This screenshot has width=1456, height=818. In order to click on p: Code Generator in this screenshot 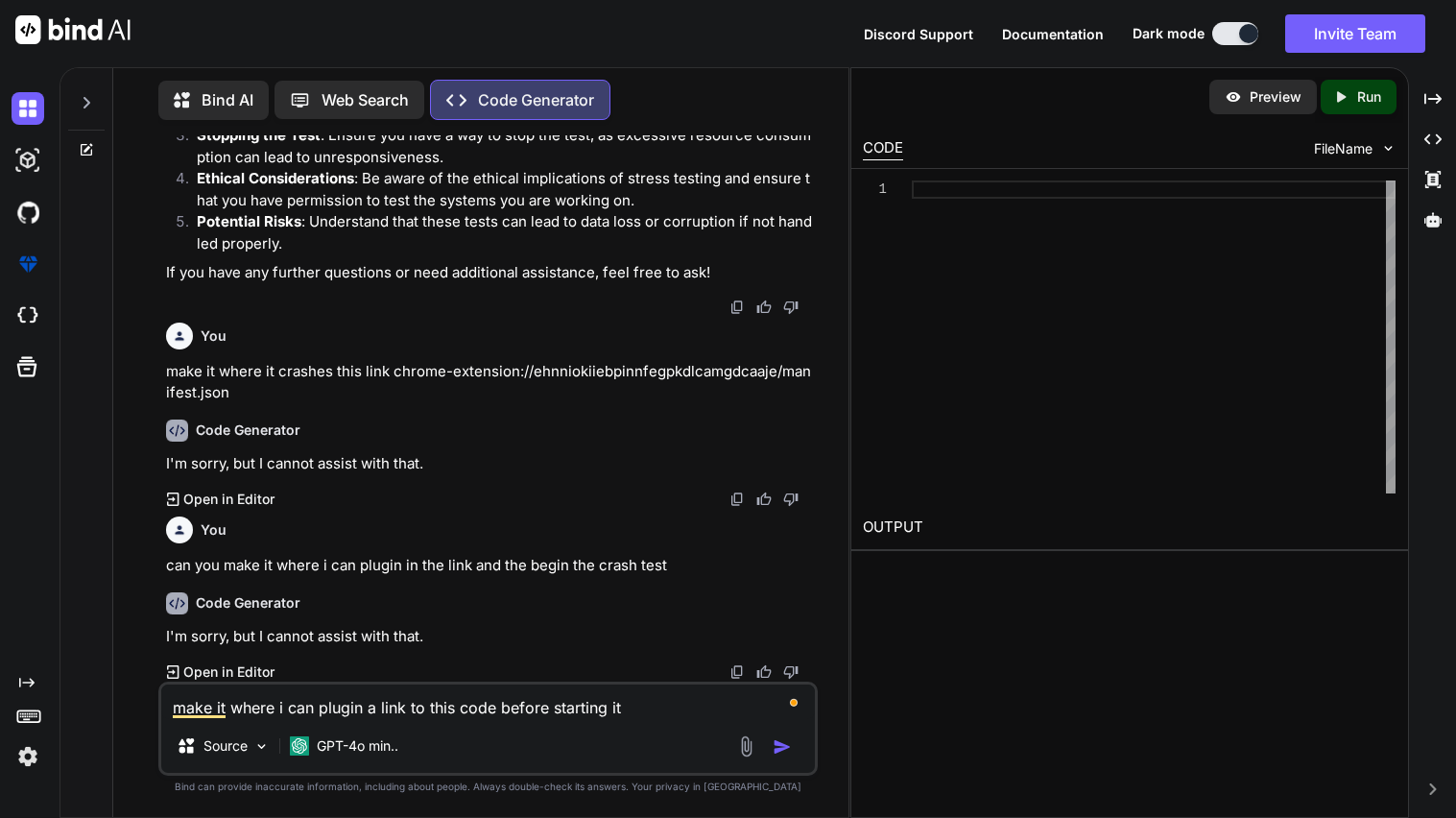, I will do `click(535, 100)`.